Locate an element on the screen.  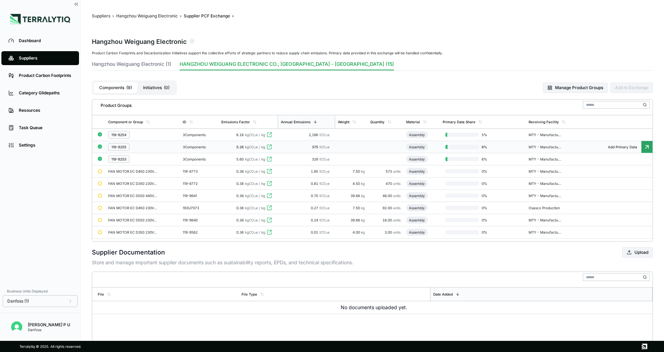
h2: Supplier Documentation is located at coordinates (128, 252).